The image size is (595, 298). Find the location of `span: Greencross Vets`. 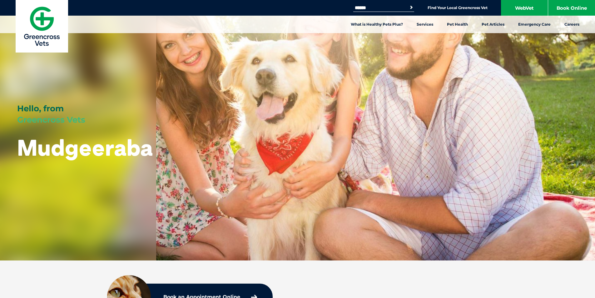

span: Greencross Vets is located at coordinates (51, 120).